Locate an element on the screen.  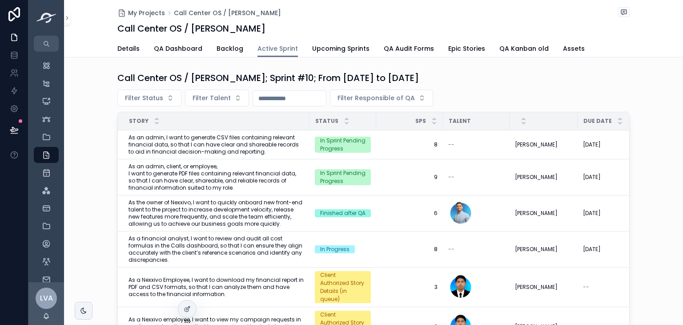
img: App logo is located at coordinates (46, 18).